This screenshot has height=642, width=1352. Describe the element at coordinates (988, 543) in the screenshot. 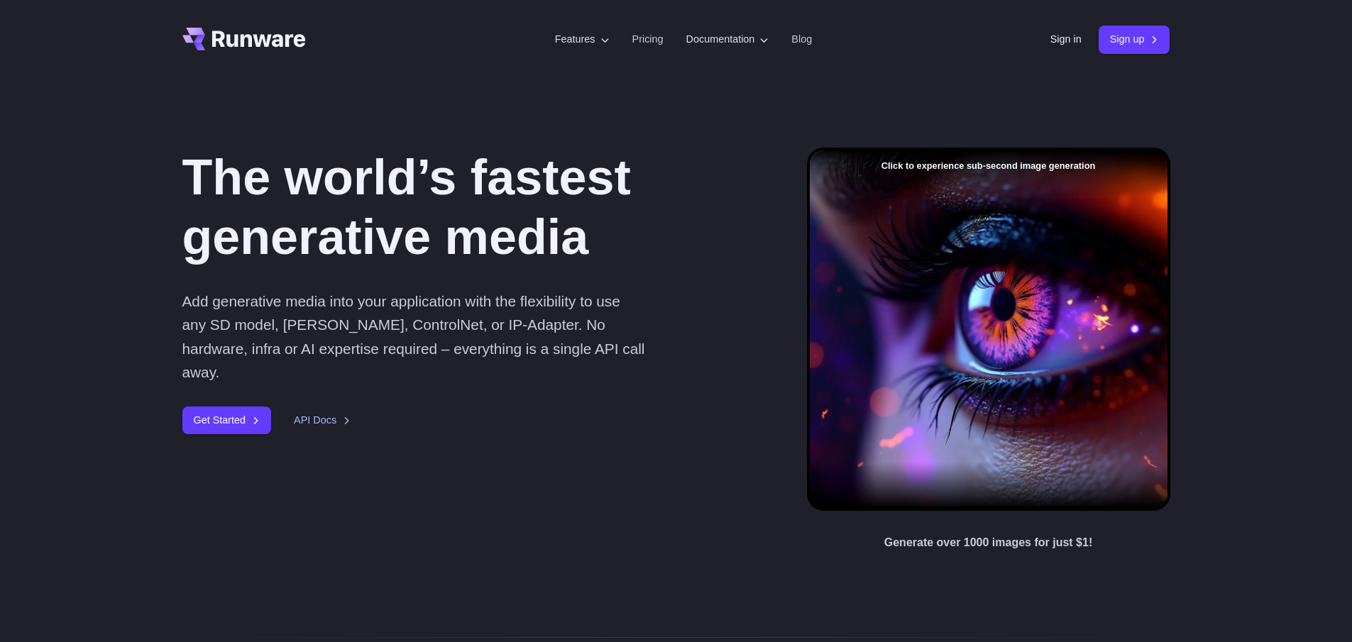

I see `p: Generate over 1000 images for just $1!` at that location.